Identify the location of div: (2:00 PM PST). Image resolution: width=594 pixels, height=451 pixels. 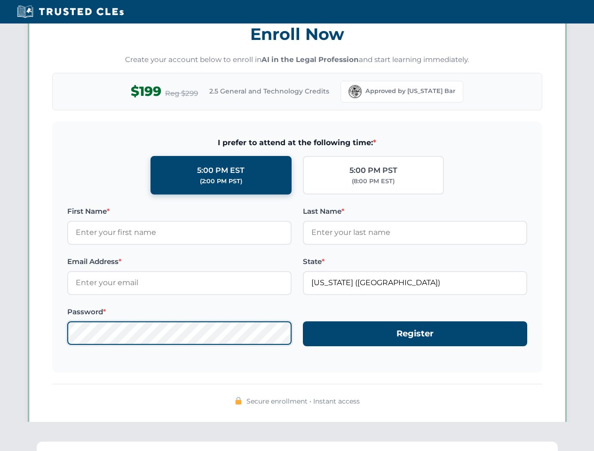
(221, 181).